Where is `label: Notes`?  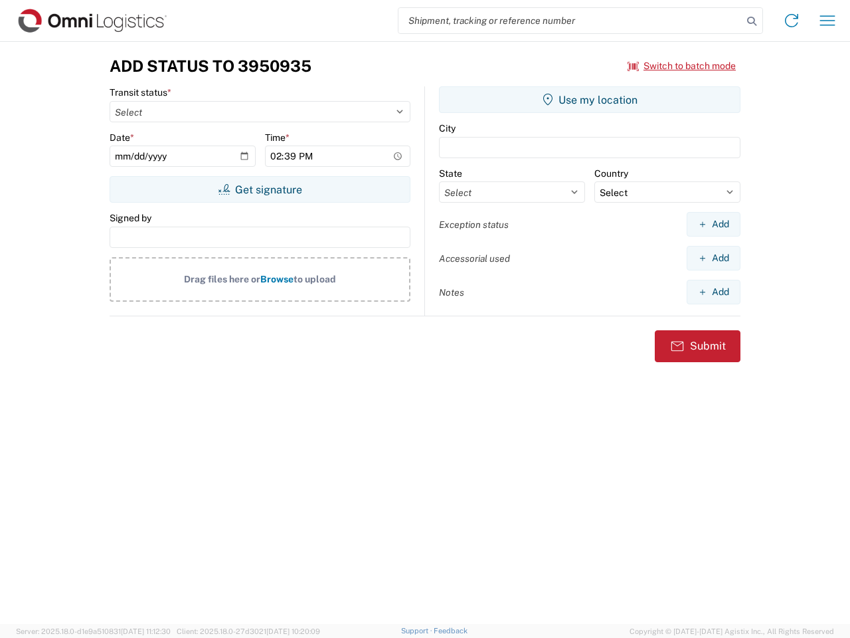
label: Notes is located at coordinates (452, 292).